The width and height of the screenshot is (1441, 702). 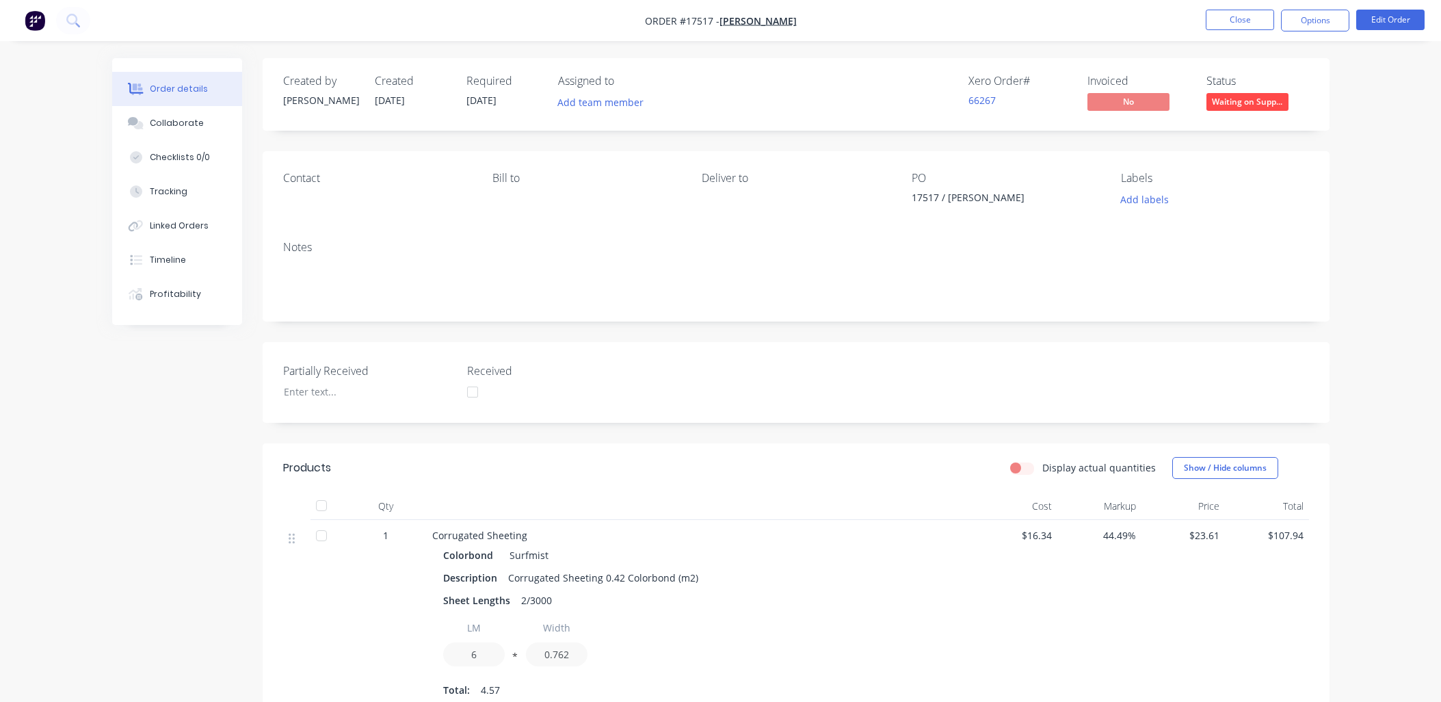 What do you see at coordinates (177, 226) in the screenshot?
I see `button: Linked Orders` at bounding box center [177, 226].